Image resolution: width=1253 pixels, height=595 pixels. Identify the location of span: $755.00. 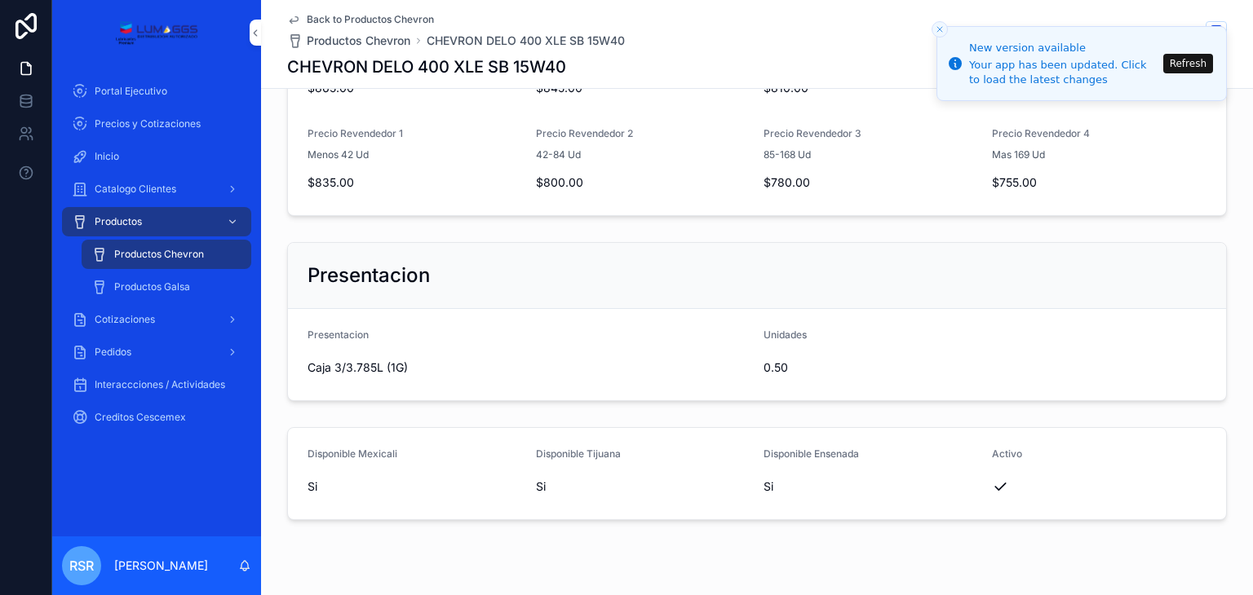
(1099, 183).